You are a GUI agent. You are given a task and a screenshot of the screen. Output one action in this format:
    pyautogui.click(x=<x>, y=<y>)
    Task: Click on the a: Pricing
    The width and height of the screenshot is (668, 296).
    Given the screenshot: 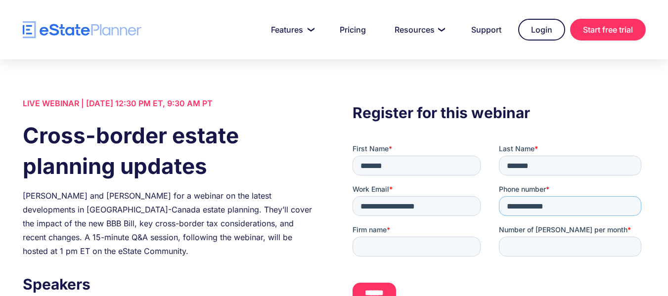 What is the action you would take?
    pyautogui.click(x=353, y=30)
    